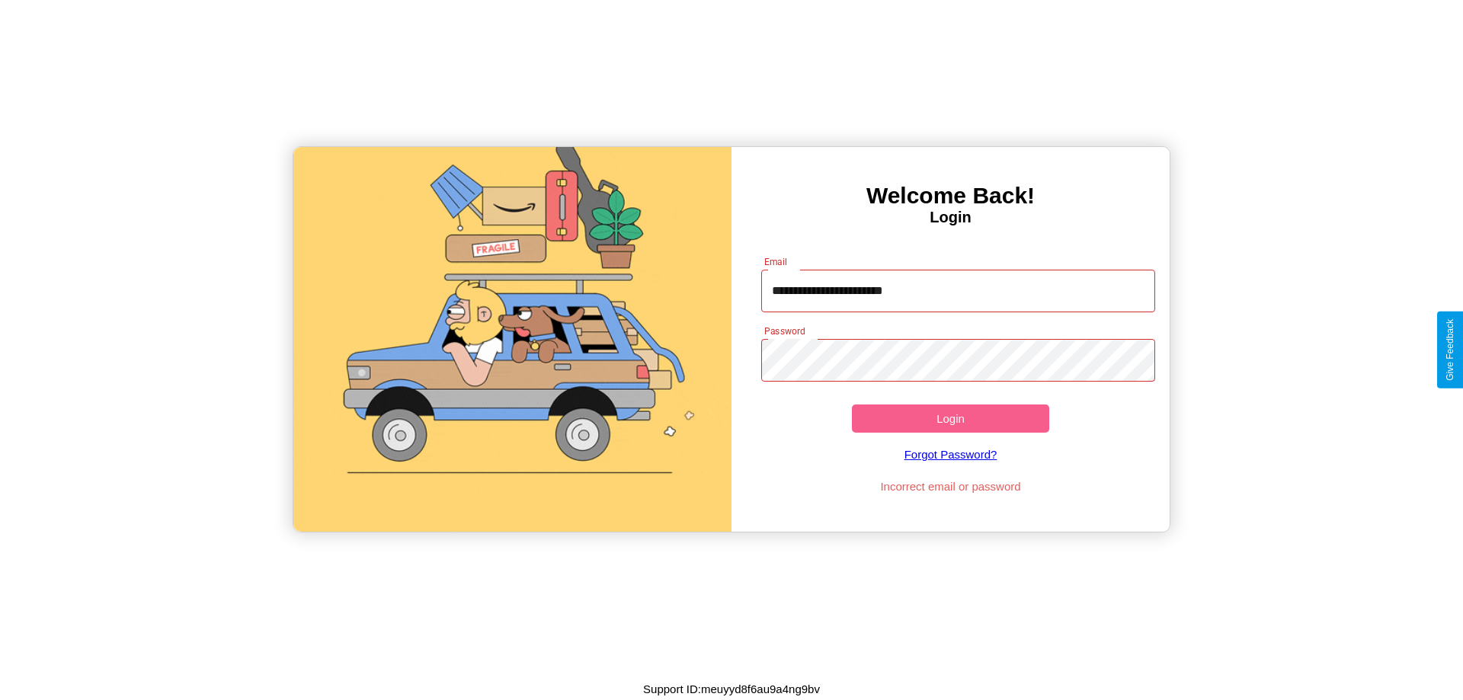  I want to click on img: gif, so click(512, 339).